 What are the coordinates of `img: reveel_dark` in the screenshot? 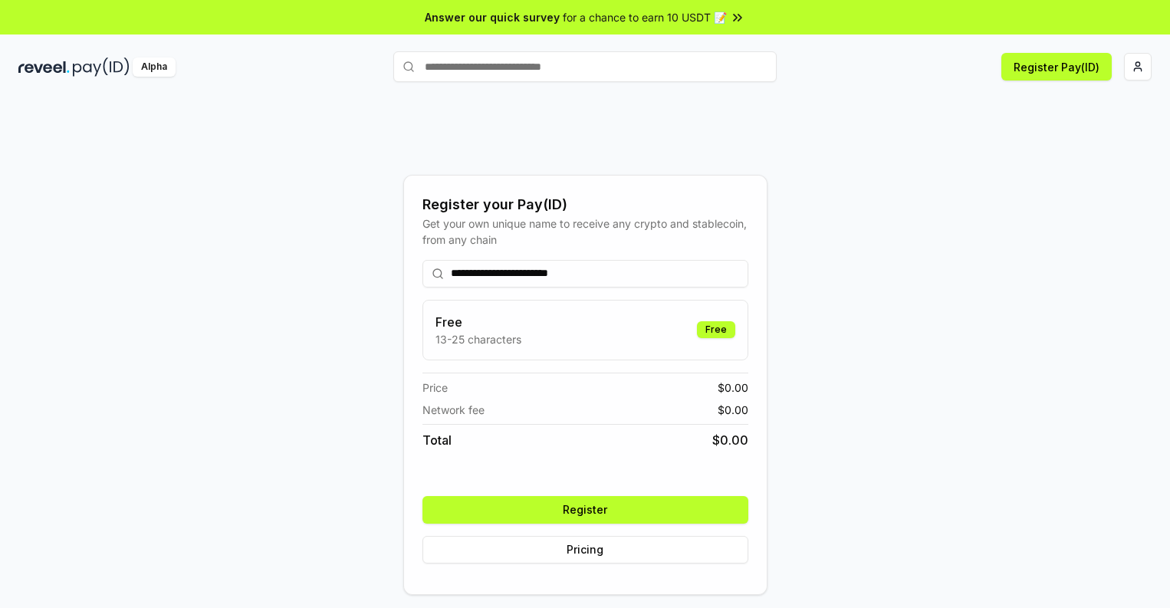 It's located at (44, 67).